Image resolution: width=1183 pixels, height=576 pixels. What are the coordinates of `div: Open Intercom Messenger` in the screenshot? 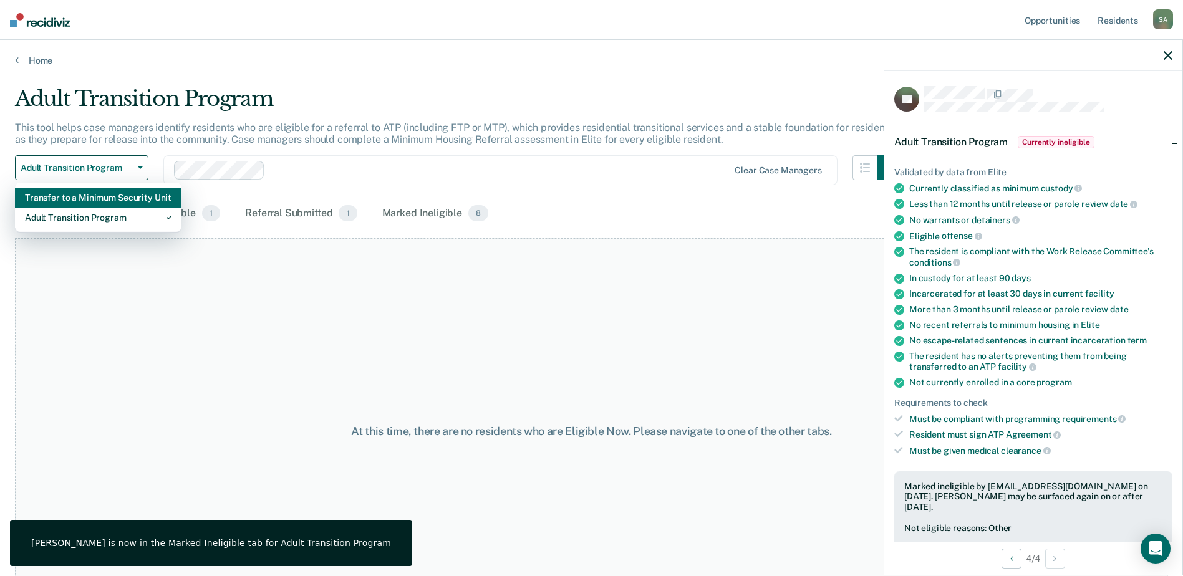 It's located at (1155, 549).